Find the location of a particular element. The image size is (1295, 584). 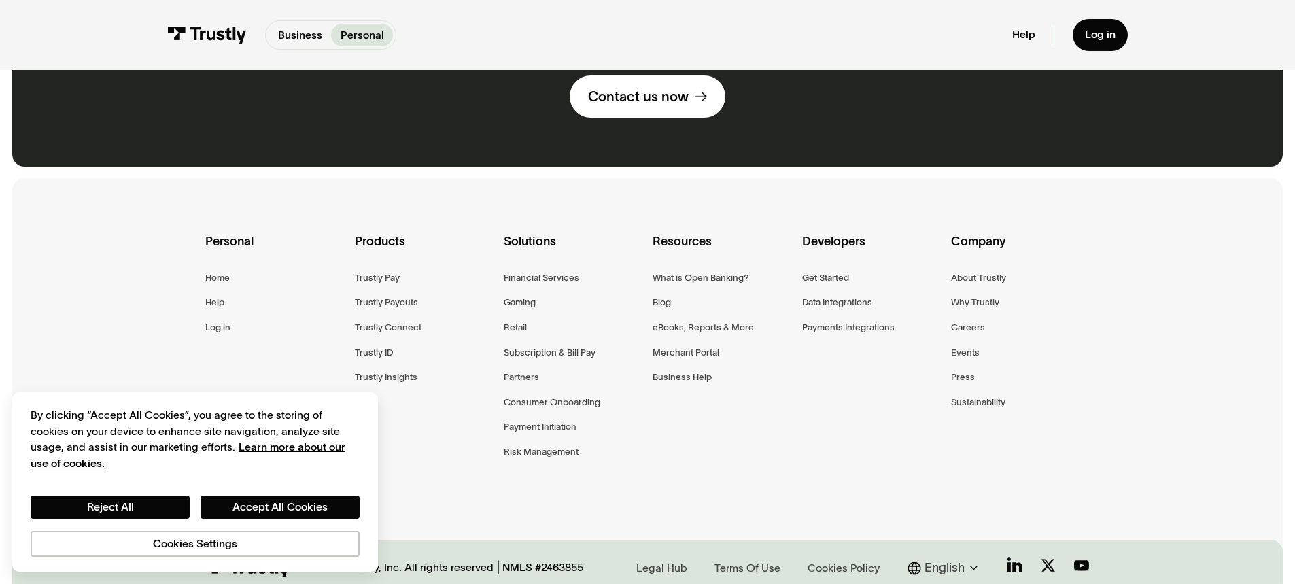

div: Developers is located at coordinates (871, 251).